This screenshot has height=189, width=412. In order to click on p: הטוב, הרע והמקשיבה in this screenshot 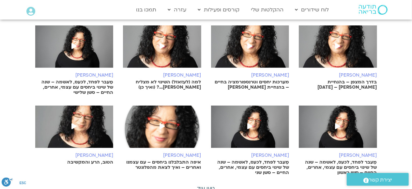, I will do `click(74, 162)`.